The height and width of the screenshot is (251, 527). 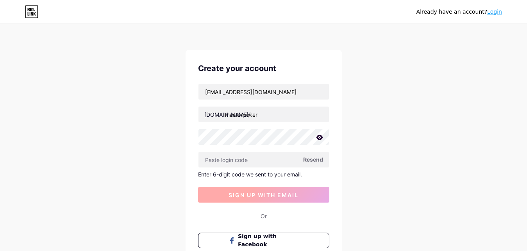 I want to click on div: Or, so click(x=264, y=216).